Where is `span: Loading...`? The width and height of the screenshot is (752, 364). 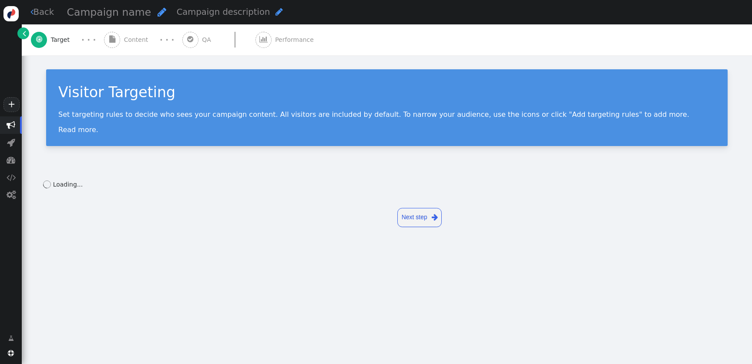 span: Loading... is located at coordinates (68, 184).